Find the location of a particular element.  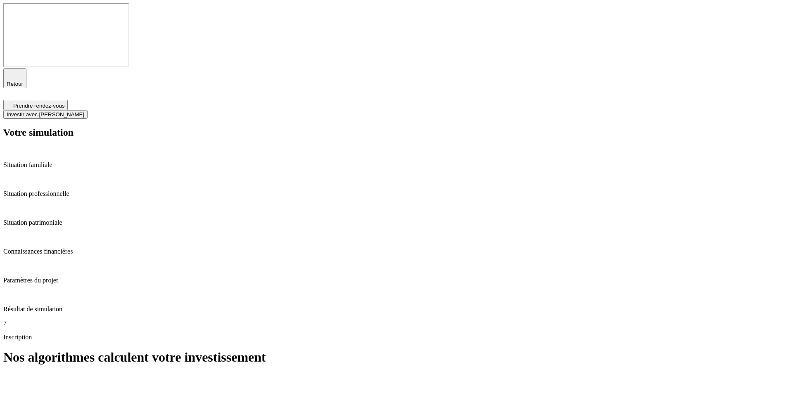

p: Situation familiale is located at coordinates (396, 165).